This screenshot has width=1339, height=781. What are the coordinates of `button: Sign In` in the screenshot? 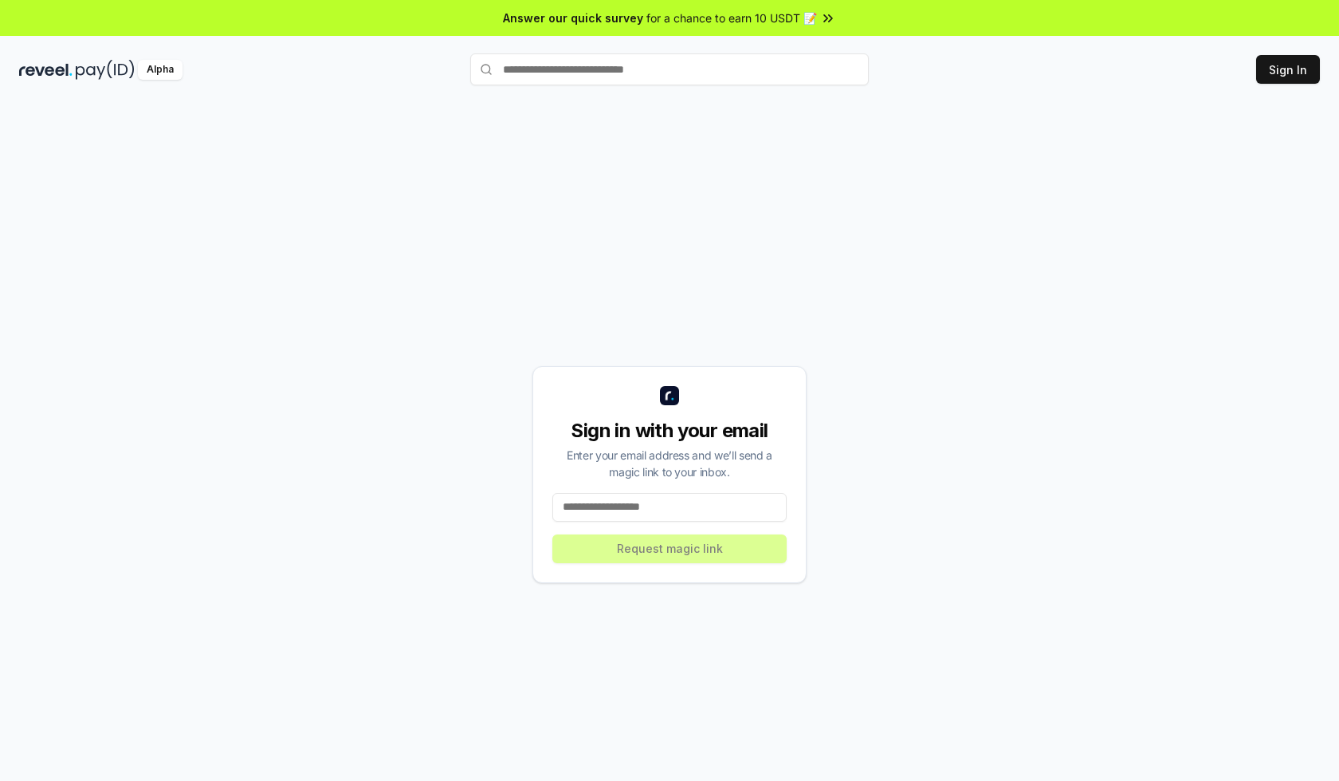 It's located at (1288, 69).